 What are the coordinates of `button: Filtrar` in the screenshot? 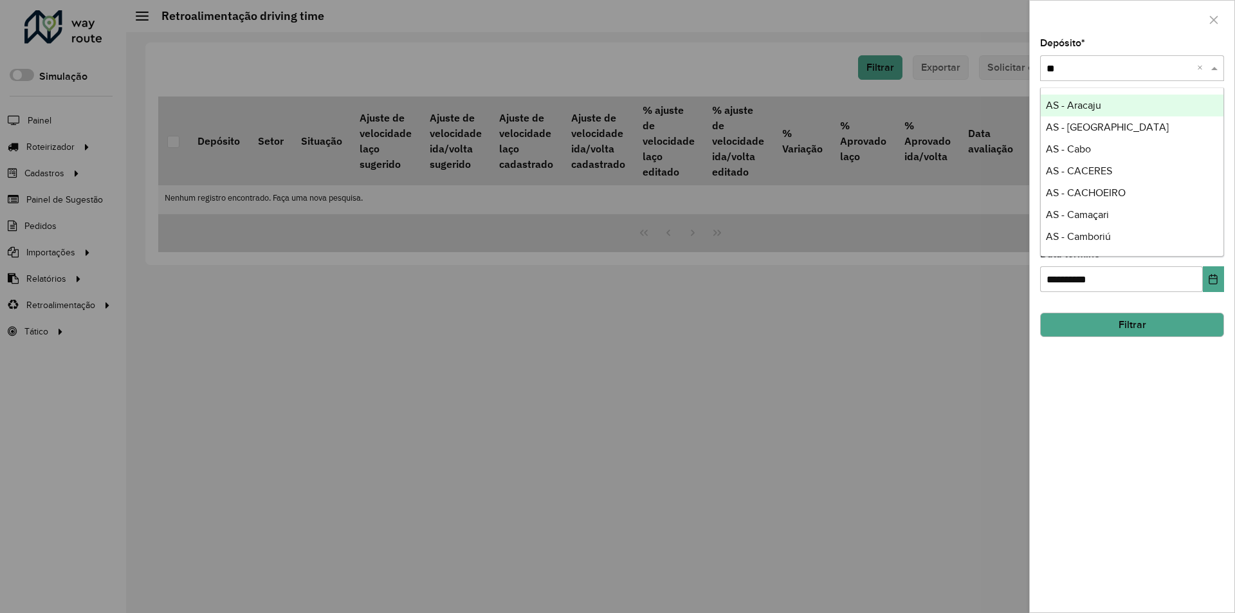 It's located at (1132, 325).